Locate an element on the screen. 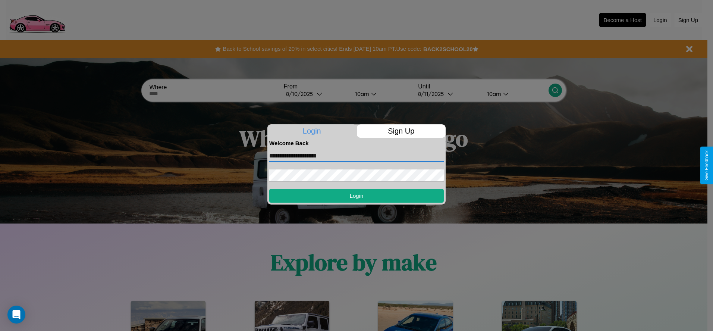 The image size is (713, 331). p: Login is located at coordinates (312, 131).